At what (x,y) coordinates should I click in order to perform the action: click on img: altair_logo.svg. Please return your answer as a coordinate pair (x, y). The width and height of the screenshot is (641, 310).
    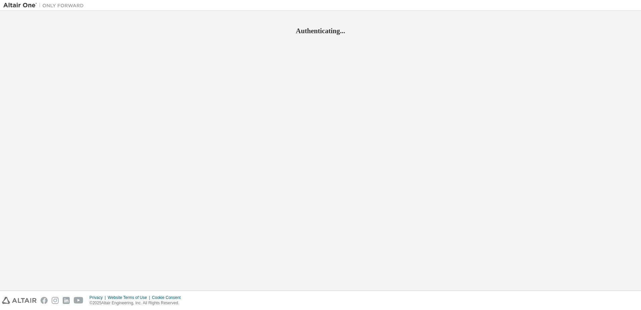
    Looking at the image, I should click on (19, 300).